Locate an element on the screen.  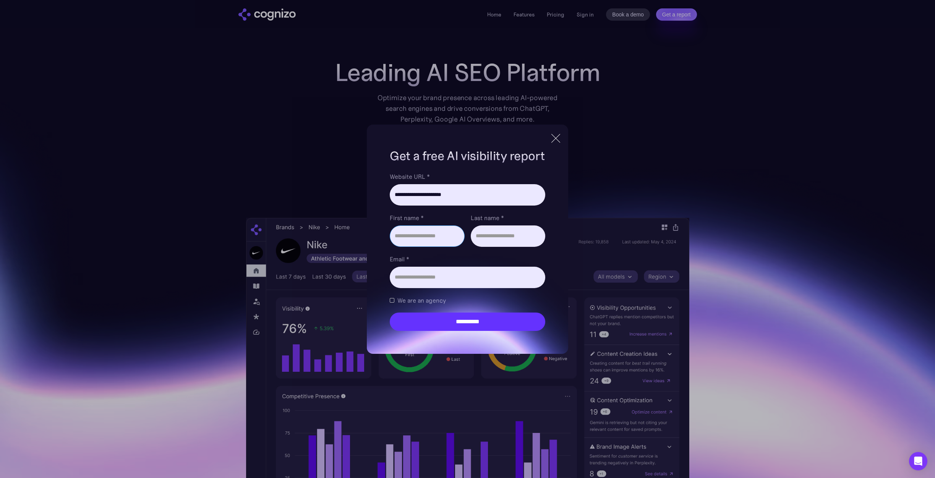
label: Email * is located at coordinates (467, 259).